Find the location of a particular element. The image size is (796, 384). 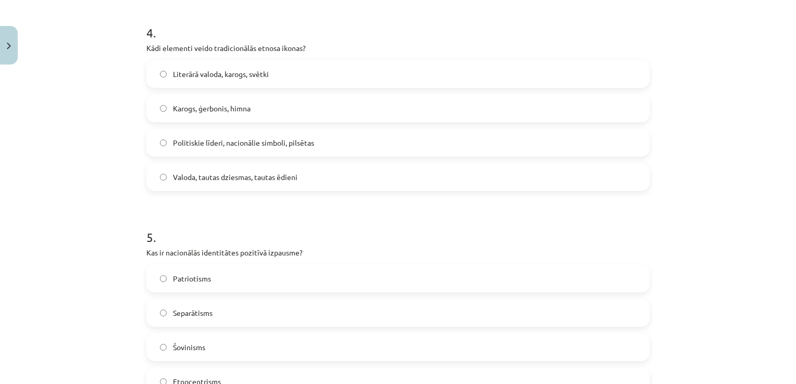

input: Šovinisms is located at coordinates (163, 347).